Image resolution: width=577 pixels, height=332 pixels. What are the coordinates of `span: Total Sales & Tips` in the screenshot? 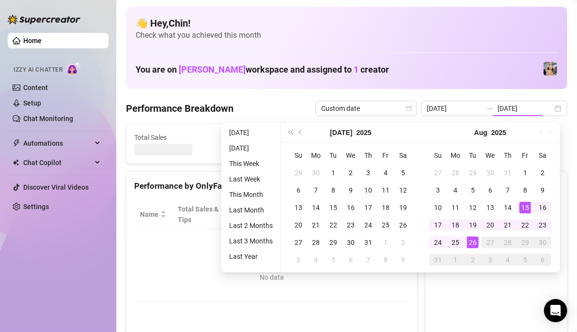 It's located at (198, 215).